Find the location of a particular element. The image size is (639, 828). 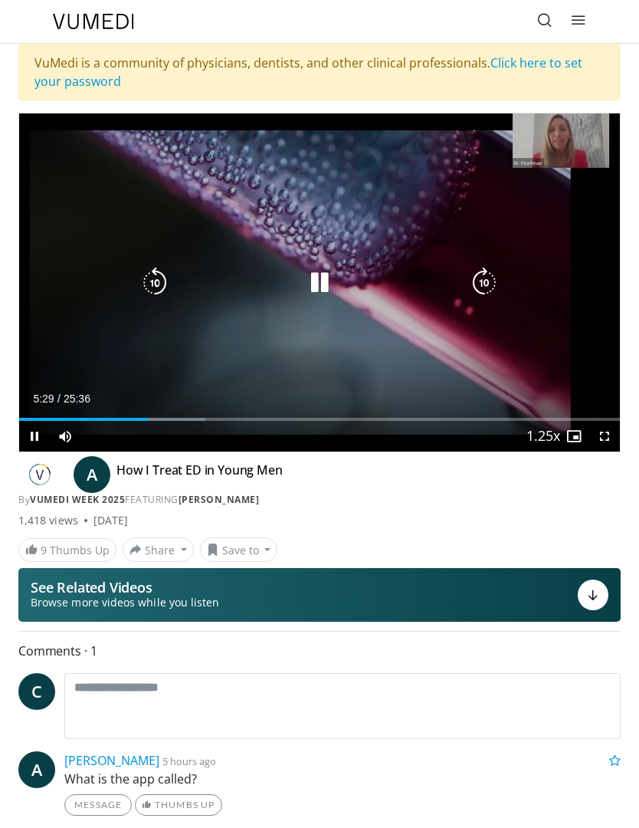

a: Message is located at coordinates (98, 805).